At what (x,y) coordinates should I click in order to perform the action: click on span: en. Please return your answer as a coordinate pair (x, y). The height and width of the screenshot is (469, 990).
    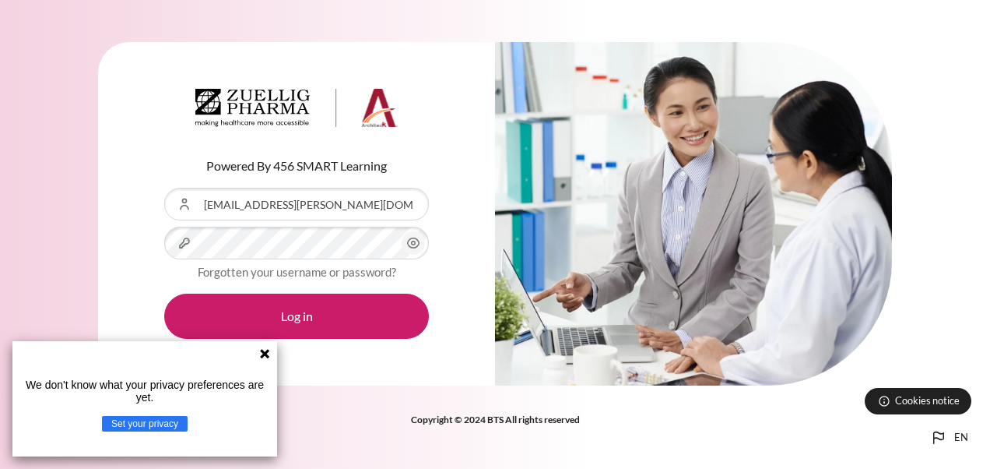
    Looking at the image, I should click on (961, 437).